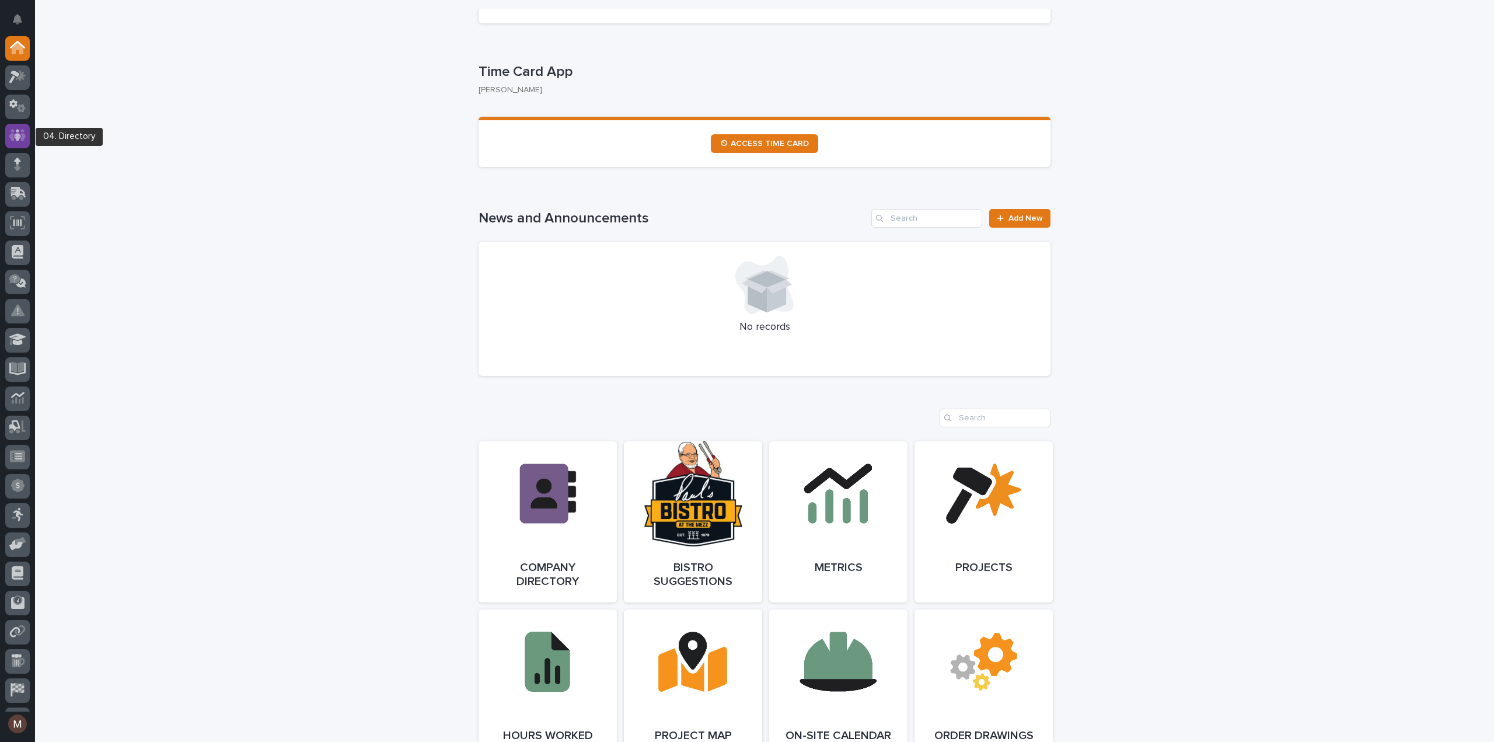 This screenshot has width=1494, height=742. I want to click on span: ⏲ ACCESS TIME CARD, so click(764, 144).